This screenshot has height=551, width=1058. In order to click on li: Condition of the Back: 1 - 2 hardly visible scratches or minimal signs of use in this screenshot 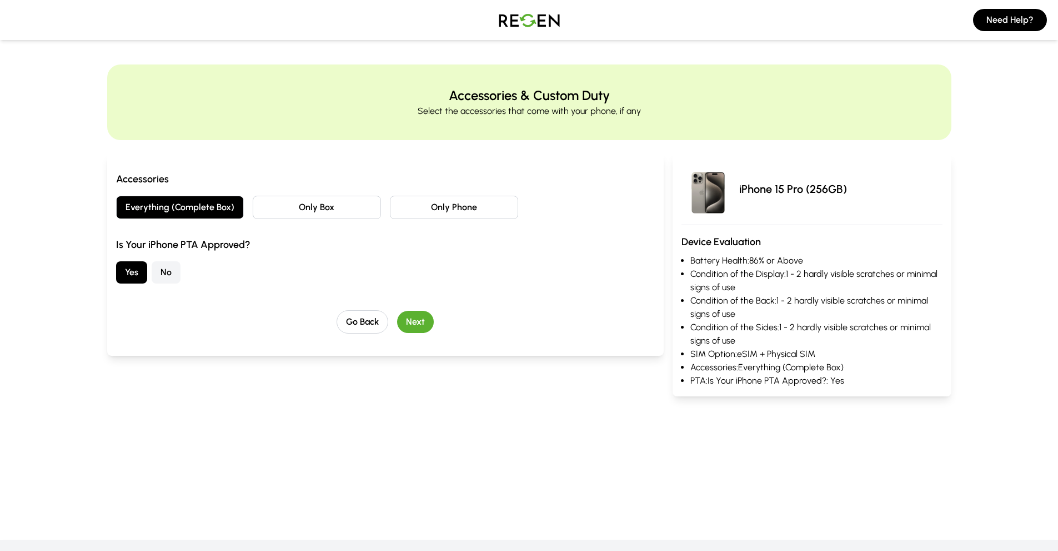, I will do `click(816, 307)`.